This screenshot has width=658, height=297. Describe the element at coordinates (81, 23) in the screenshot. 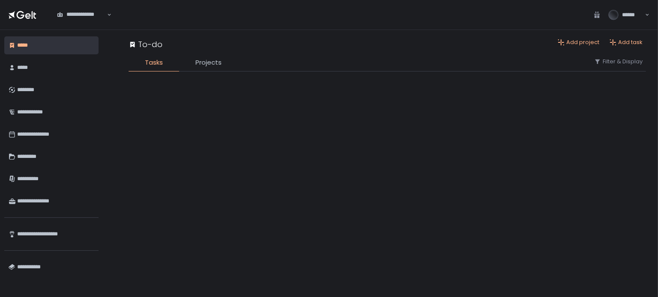

I see `input: Search for option` at that location.